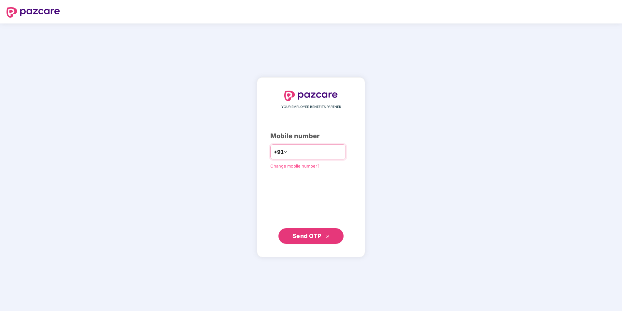 Image resolution: width=622 pixels, height=311 pixels. I want to click on span: YOUR EMPLOYEE BENEFITS PARTNER, so click(311, 107).